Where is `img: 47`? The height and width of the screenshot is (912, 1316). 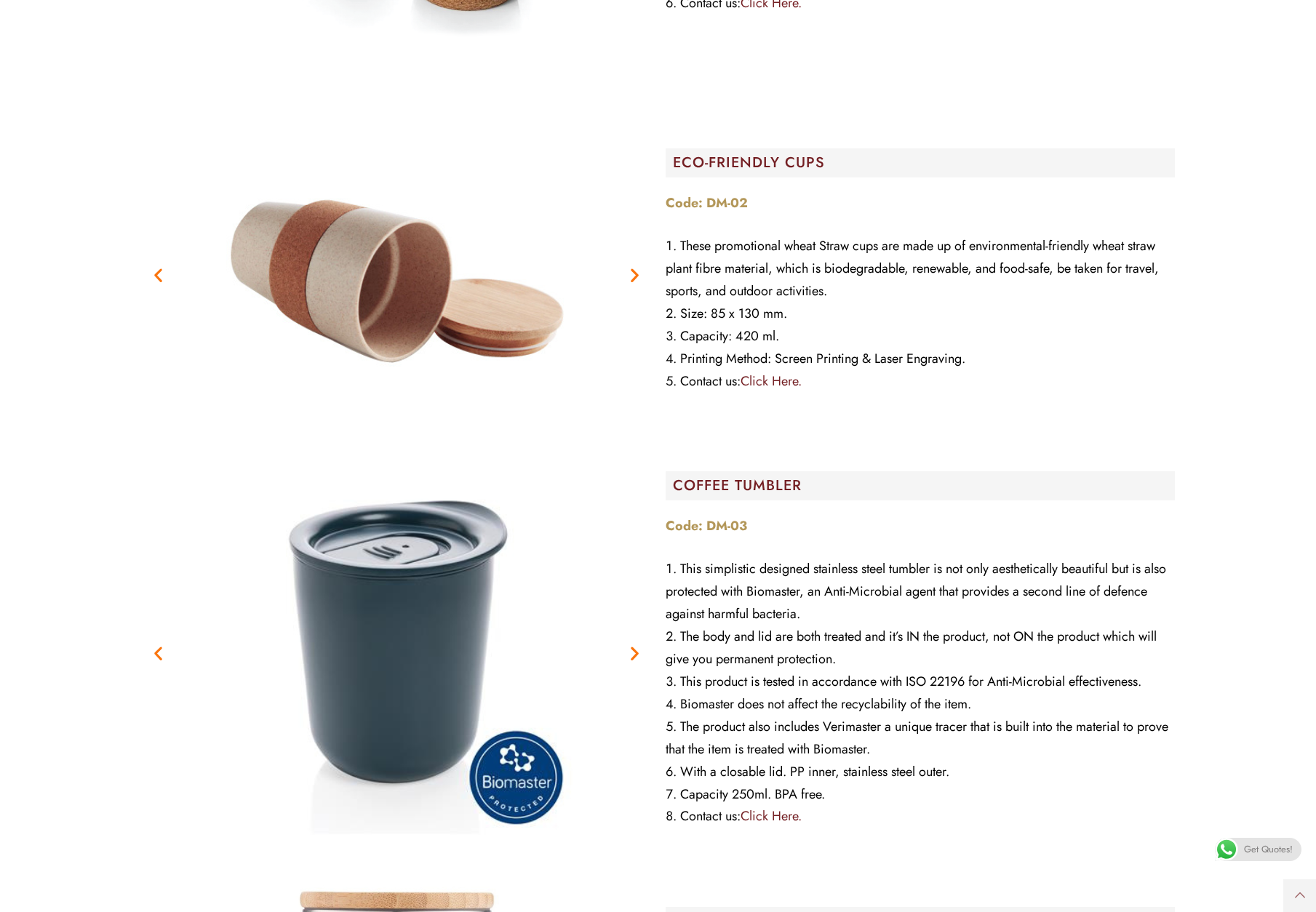 img: 47 is located at coordinates (396, 275).